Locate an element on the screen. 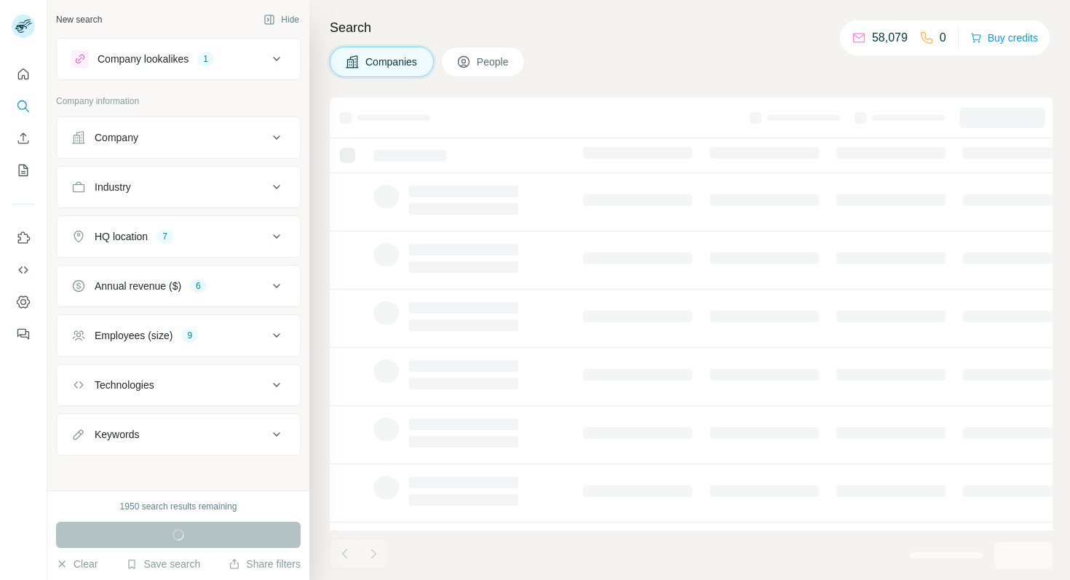  div: 7 is located at coordinates (164, 236).